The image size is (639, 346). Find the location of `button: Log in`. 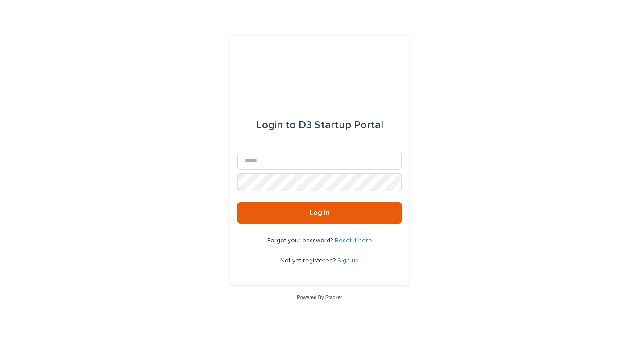

button: Log in is located at coordinates (320, 213).